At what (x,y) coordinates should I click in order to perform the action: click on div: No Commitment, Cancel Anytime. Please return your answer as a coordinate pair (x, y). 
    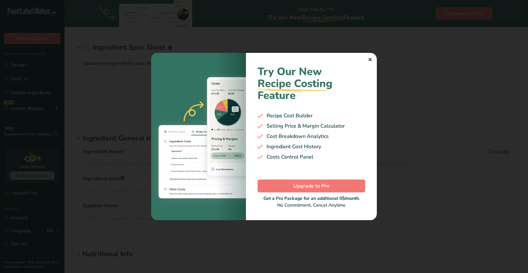
    Looking at the image, I should click on (311, 202).